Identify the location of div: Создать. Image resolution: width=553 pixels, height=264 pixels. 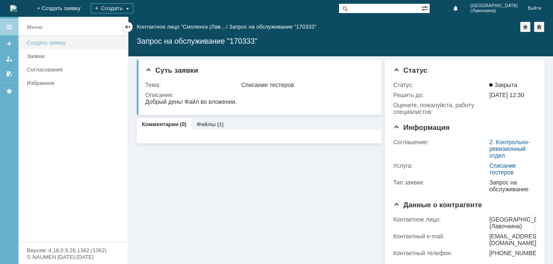
(112, 8).